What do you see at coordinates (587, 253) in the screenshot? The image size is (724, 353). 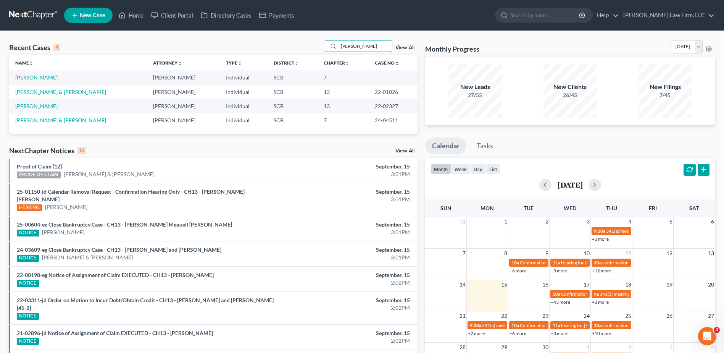 I see `span: 10` at bounding box center [587, 253].